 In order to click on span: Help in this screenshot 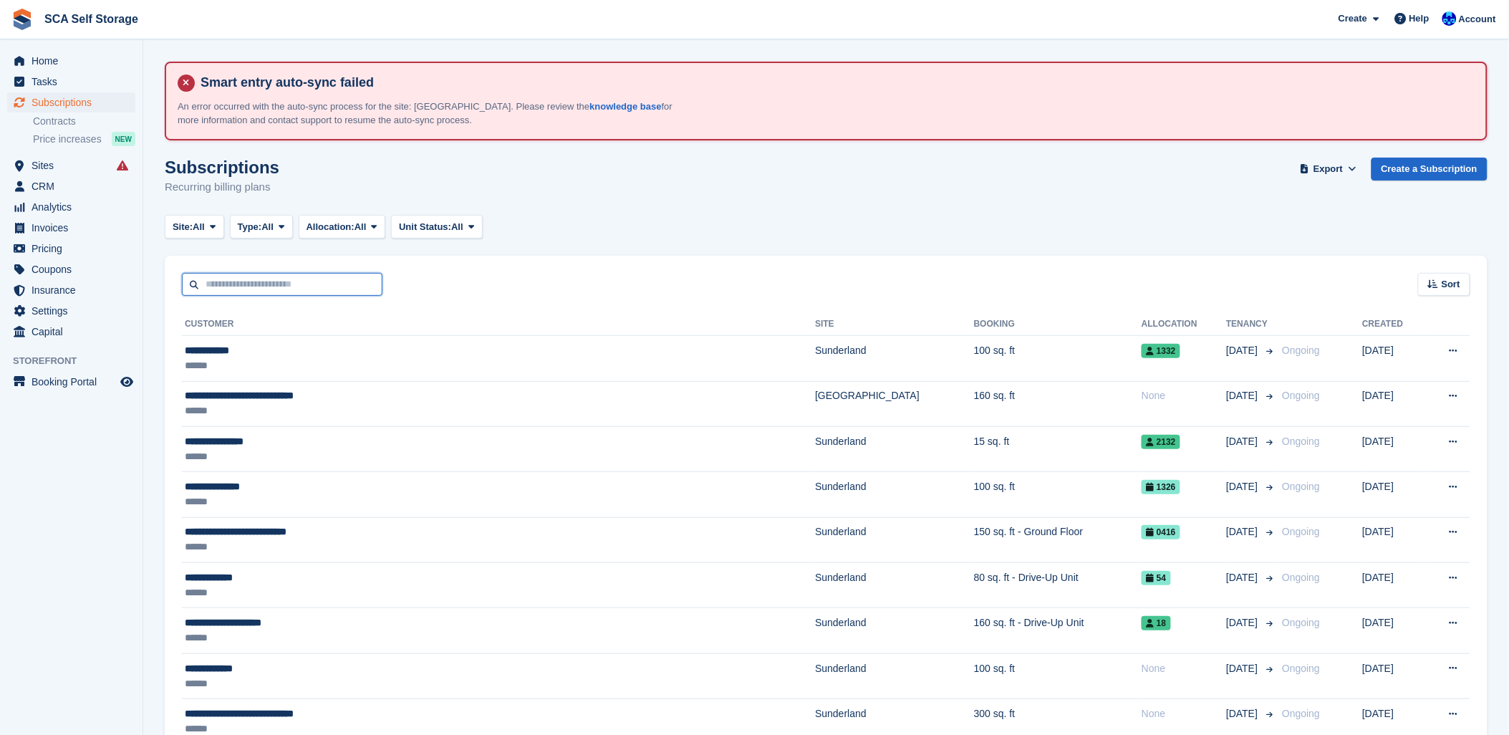, I will do `click(1420, 19)`.